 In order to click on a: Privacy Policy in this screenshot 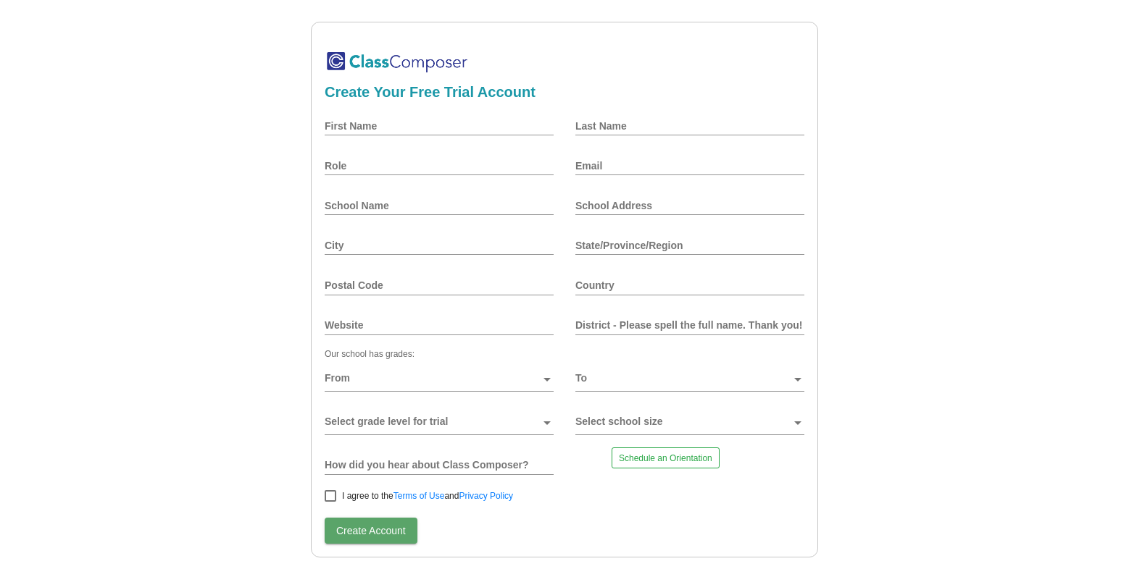, I will do `click(485, 496)`.